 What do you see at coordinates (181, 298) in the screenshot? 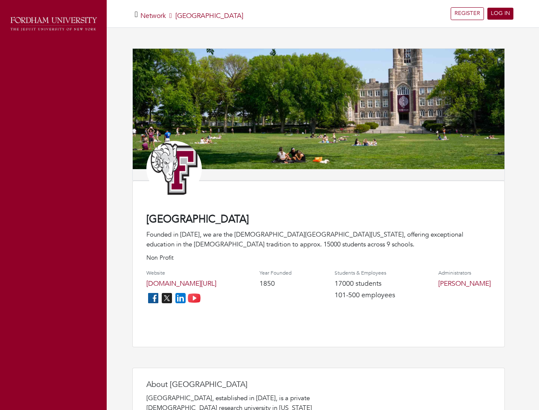
I see `img: linkedin_icon-84db3ca265f4ac0988026744a78baded5d6ee8239146f80404fb69c9eee6e8e7.png` at bounding box center [181, 298].